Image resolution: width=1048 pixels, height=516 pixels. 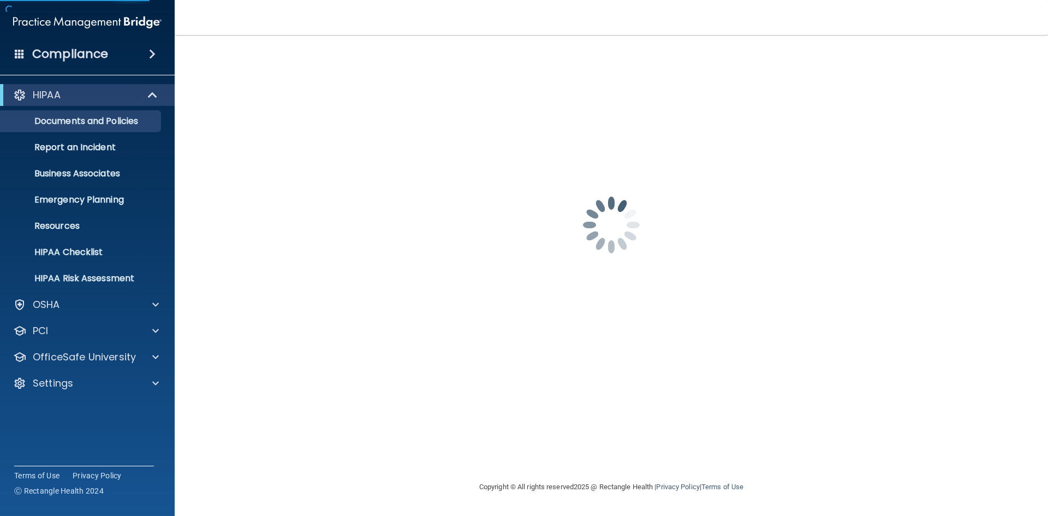 I want to click on p: Documents and Policies, so click(x=81, y=121).